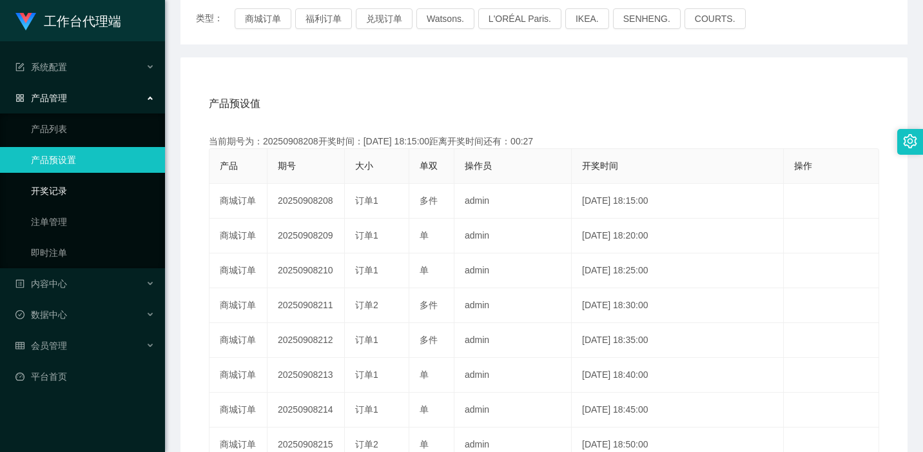  What do you see at coordinates (93, 160) in the screenshot?
I see `a: 产品预设置` at bounding box center [93, 160].